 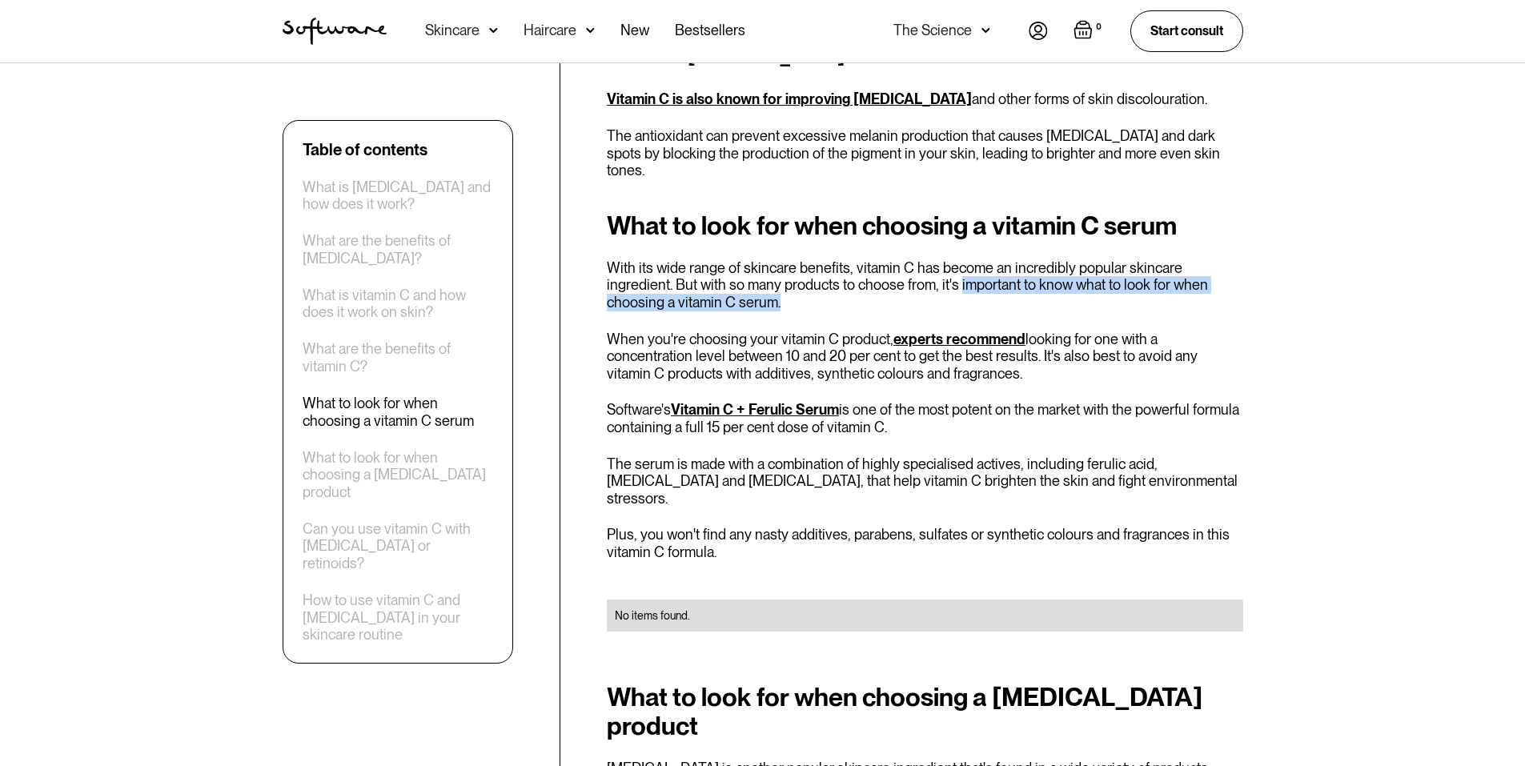 What do you see at coordinates (1089, 31) in the screenshot?
I see `a: Open empty cart` at bounding box center [1089, 31].